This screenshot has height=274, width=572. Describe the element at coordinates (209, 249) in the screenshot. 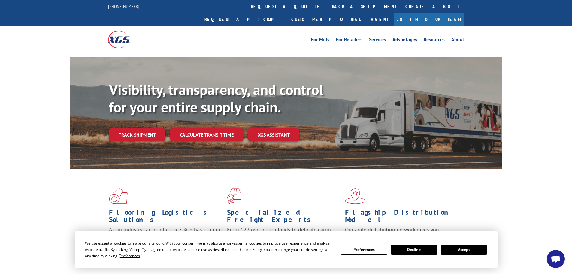

I see `div: We use essential cookies to make our site work. With your consent, we may also use non-essential ...` at that location.